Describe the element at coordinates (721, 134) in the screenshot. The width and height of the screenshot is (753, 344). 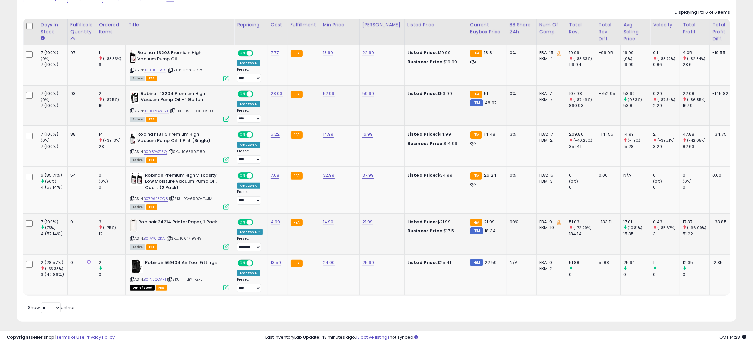
I see `div: -34.75` at that location.